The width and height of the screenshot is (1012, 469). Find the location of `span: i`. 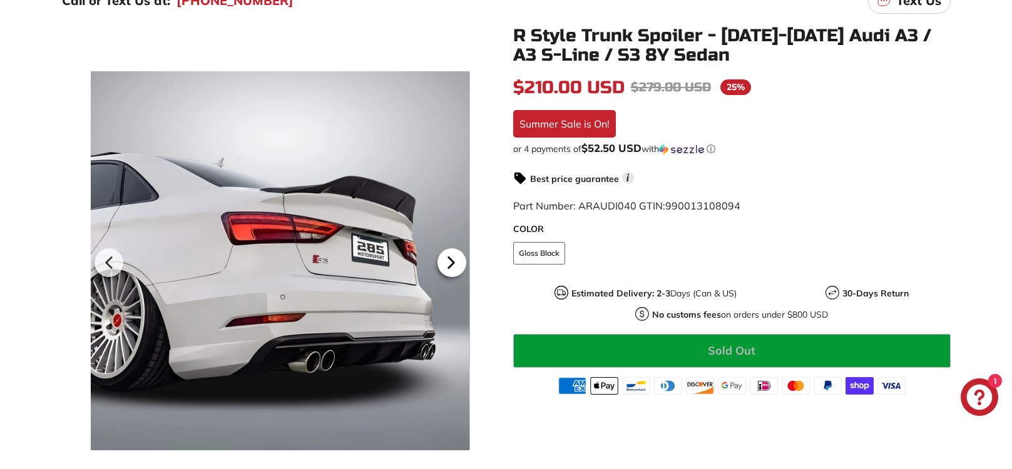

span: i is located at coordinates (628, 178).